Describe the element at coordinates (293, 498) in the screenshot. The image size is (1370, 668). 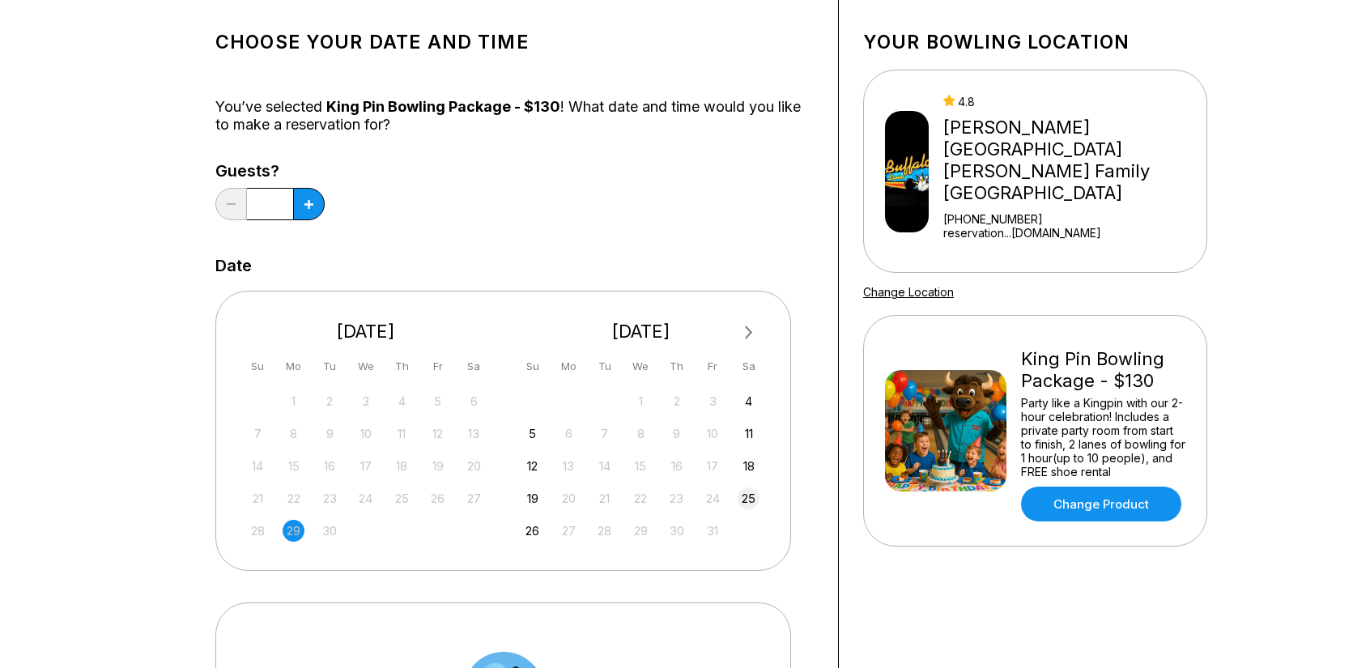
I see `div: Not available Monday, September 22nd, 2025` at that location.